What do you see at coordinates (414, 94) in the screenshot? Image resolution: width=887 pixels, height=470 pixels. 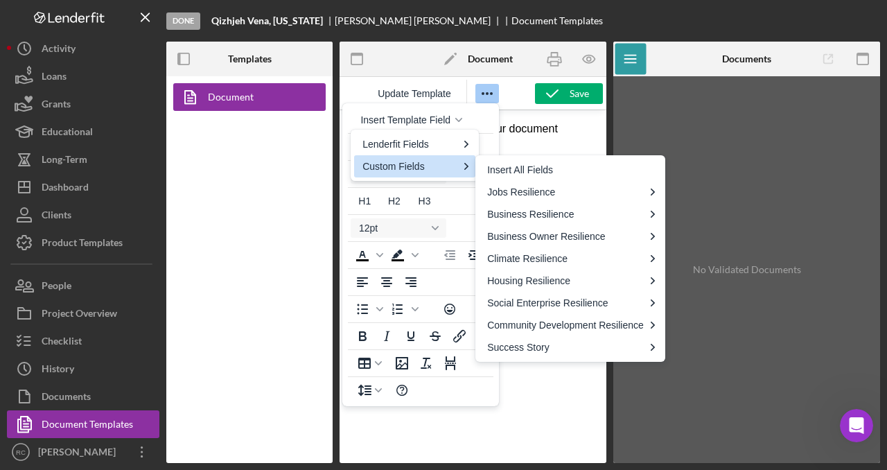 I see `button: Reset the template to the current product template value` at bounding box center [414, 94].